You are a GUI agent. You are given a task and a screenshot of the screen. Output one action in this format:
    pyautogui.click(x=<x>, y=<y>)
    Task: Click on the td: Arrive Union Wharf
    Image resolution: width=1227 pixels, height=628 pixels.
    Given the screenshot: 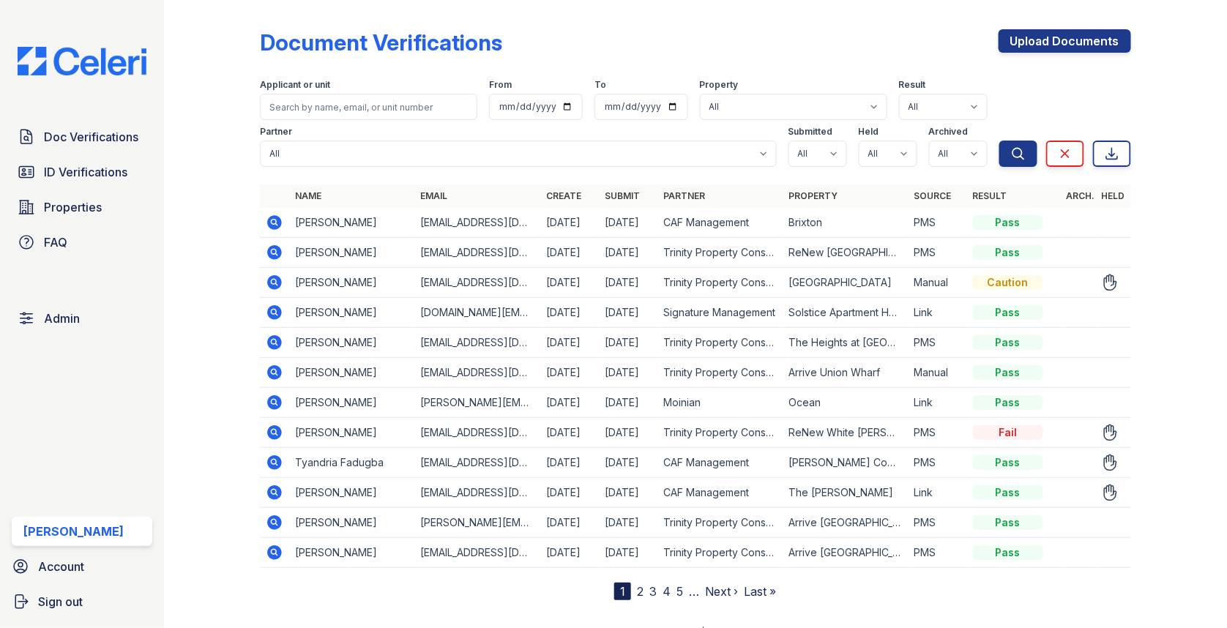 What is the action you would take?
    pyautogui.click(x=845, y=373)
    